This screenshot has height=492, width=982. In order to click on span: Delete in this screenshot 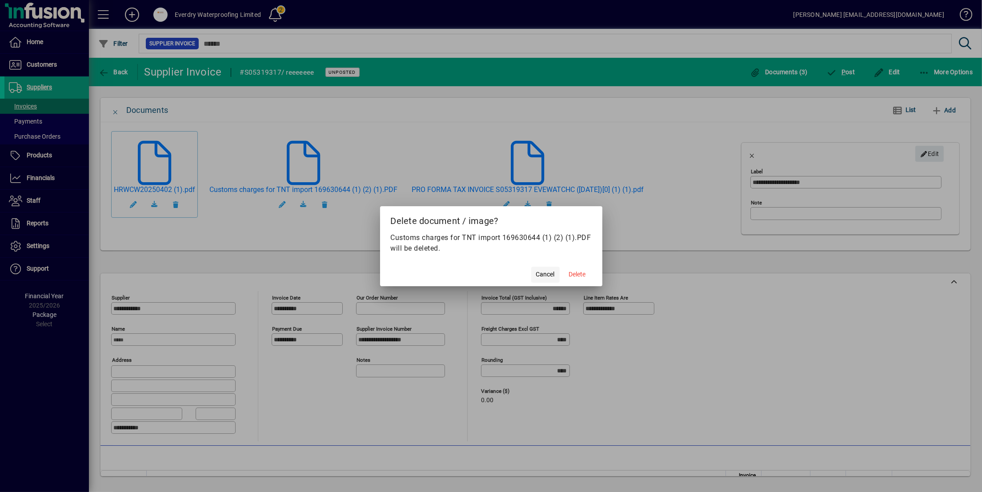, I will do `click(577, 274)`.